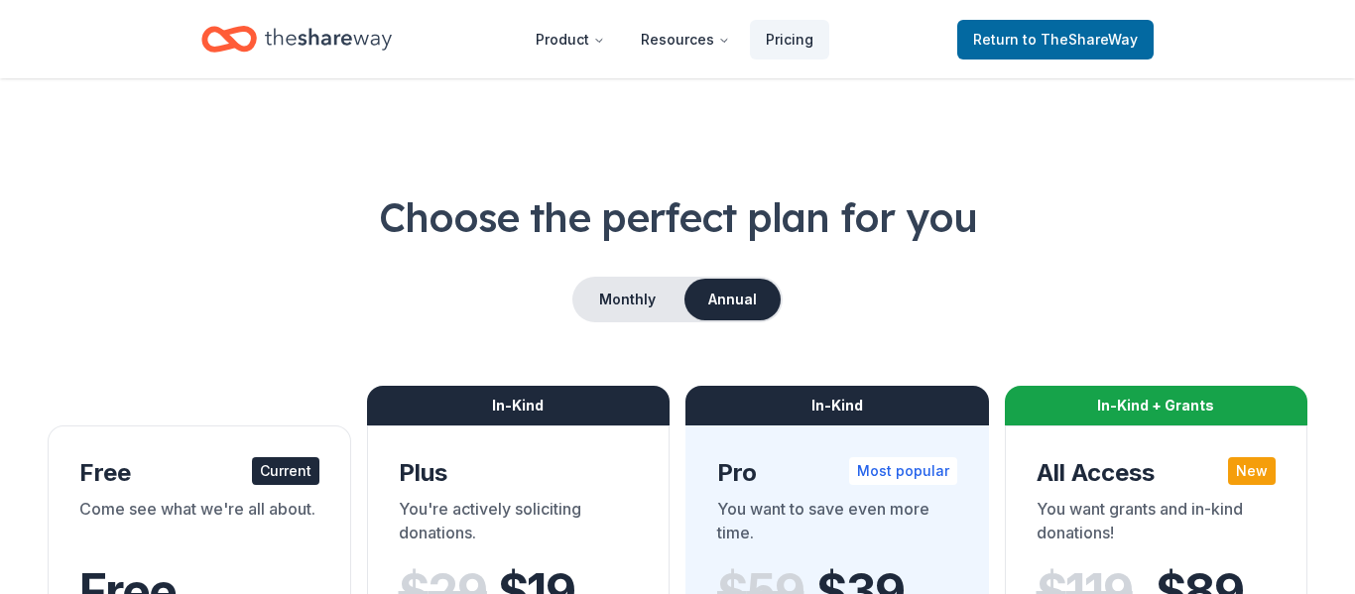 This screenshot has height=594, width=1355. What do you see at coordinates (519, 473) in the screenshot?
I see `div: Plus` at bounding box center [519, 473].